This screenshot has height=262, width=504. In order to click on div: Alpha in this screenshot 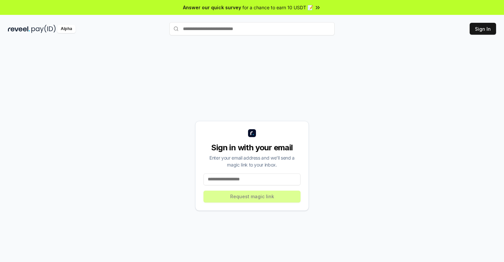, I will do `click(66, 29)`.